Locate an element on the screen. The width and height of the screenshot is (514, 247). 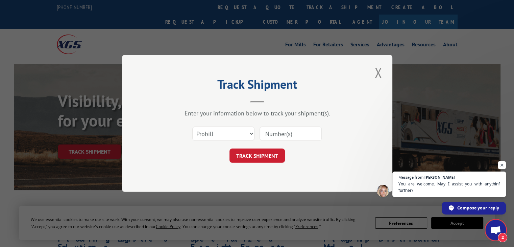
span: 2 is located at coordinates (502, 237).